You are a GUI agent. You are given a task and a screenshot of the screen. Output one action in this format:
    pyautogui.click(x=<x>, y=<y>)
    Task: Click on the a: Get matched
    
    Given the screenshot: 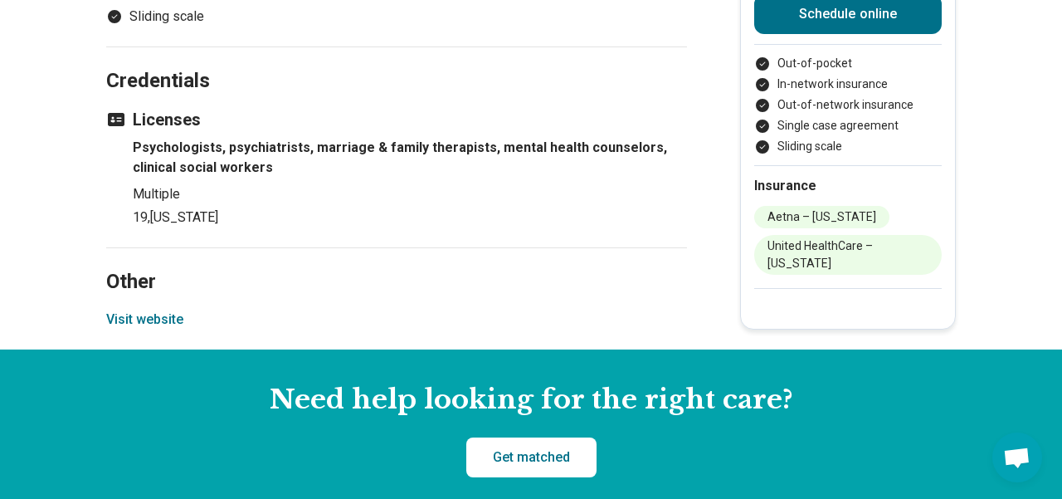 What is the action you would take?
    pyautogui.click(x=531, y=457)
    